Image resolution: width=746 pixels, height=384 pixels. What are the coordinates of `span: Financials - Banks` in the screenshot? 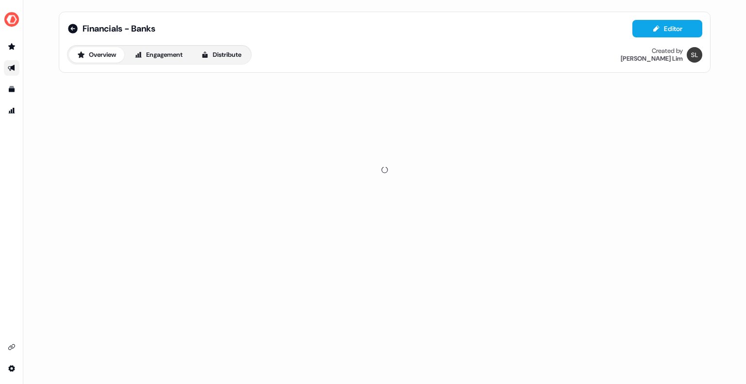 It's located at (119, 29).